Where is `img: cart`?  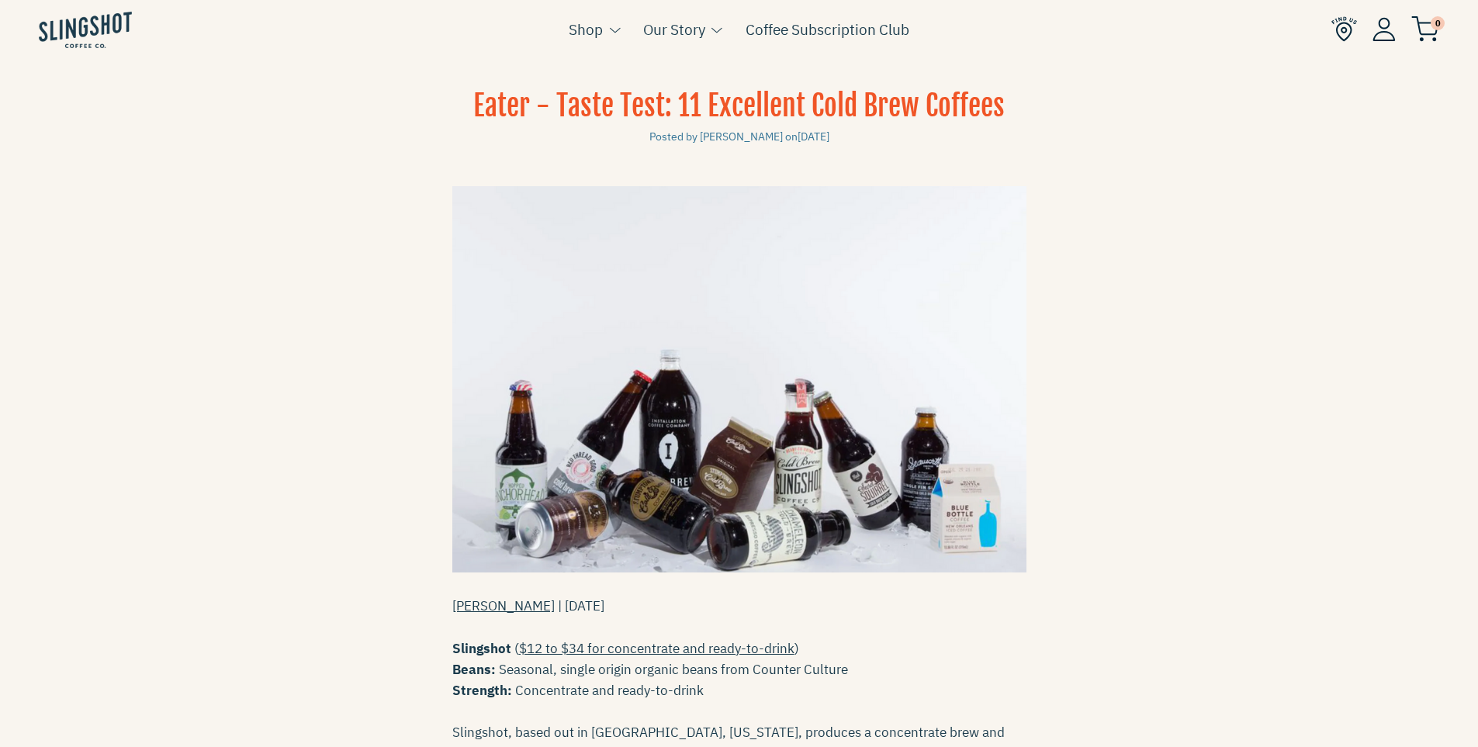 img: cart is located at coordinates (1425, 29).